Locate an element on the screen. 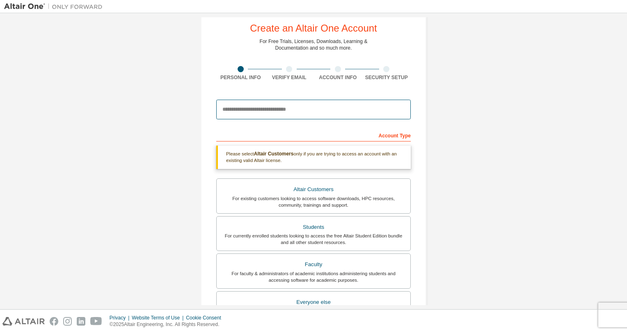 This screenshot has height=333, width=627. b: Altair Customers is located at coordinates (274, 154).